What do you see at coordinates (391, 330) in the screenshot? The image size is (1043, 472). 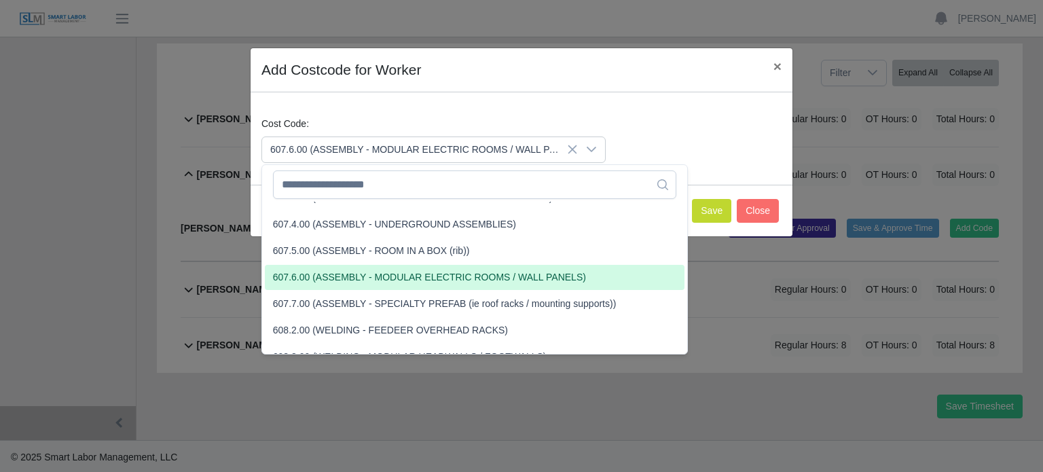 I see `span: 608.2.00 (WELDING - FEEDEER OVERHEAD RACKS)` at bounding box center [391, 330].